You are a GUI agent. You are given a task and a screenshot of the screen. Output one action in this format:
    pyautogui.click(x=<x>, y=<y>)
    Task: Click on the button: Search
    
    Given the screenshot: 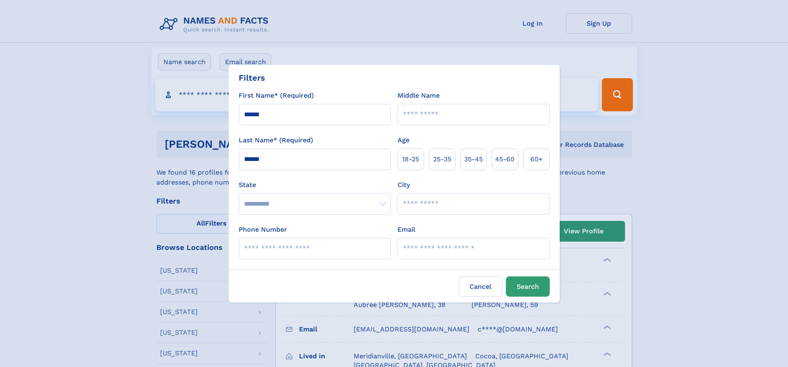 What is the action you would take?
    pyautogui.click(x=528, y=286)
    